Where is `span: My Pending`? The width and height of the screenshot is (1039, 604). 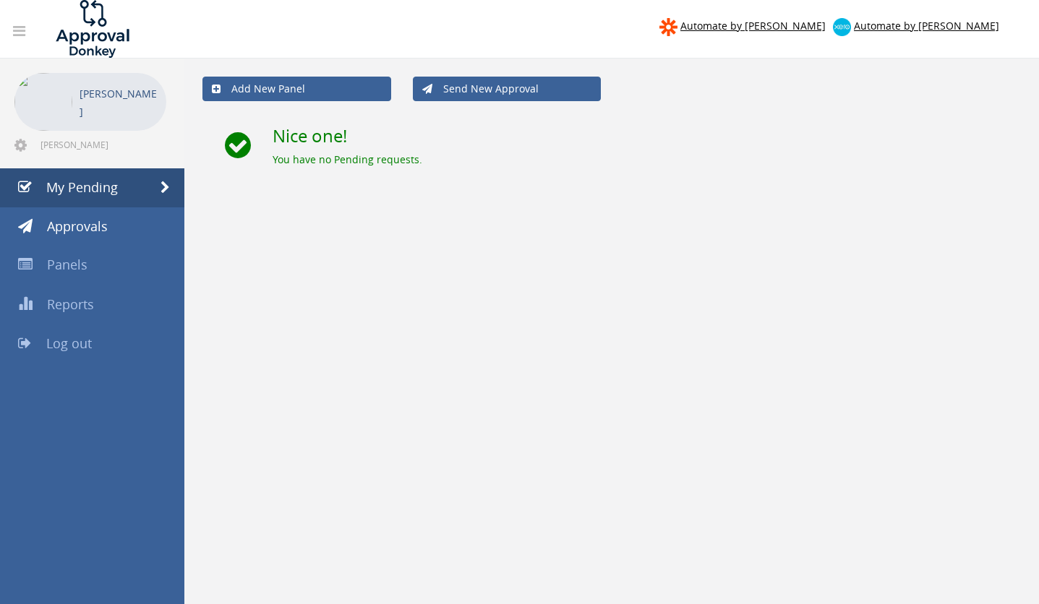
span: My Pending is located at coordinates (82, 187).